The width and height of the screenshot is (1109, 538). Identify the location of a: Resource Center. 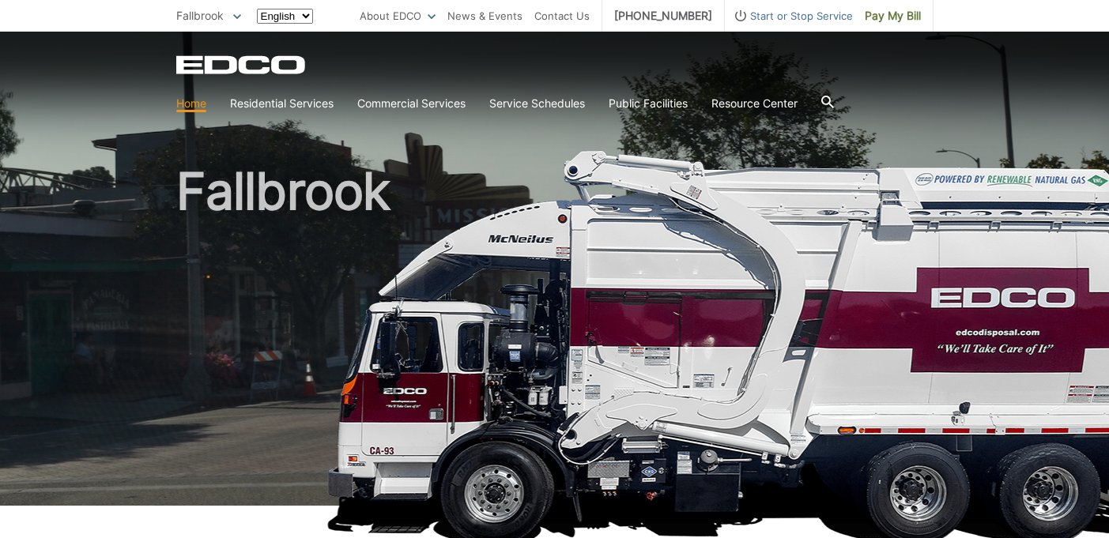
(754, 104).